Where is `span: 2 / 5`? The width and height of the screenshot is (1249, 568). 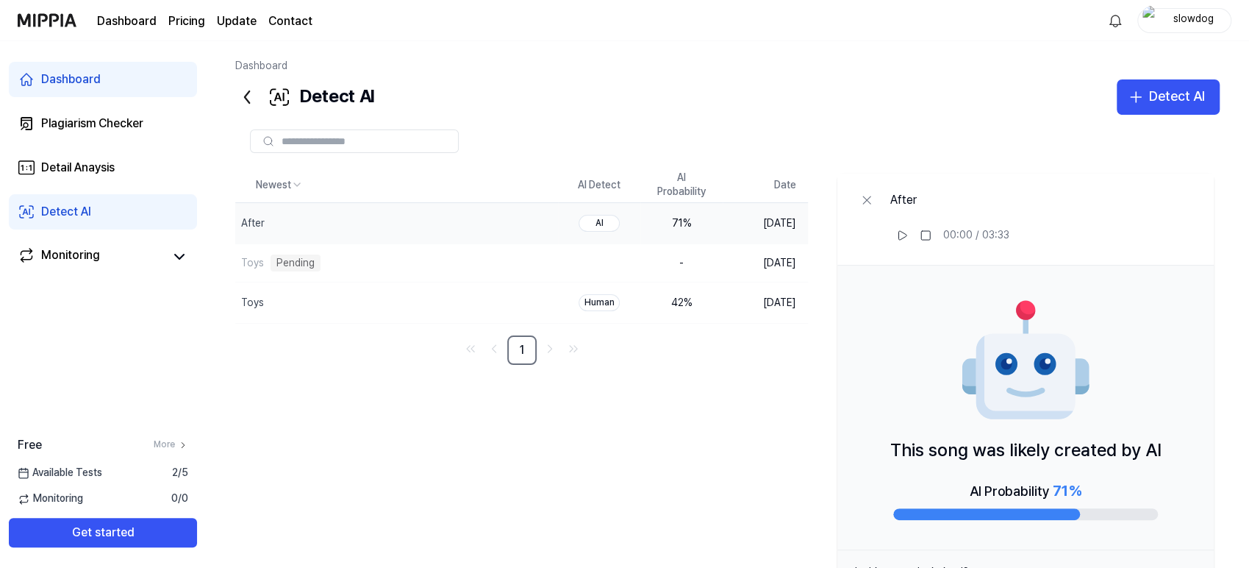
span: 2 / 5 is located at coordinates (180, 473).